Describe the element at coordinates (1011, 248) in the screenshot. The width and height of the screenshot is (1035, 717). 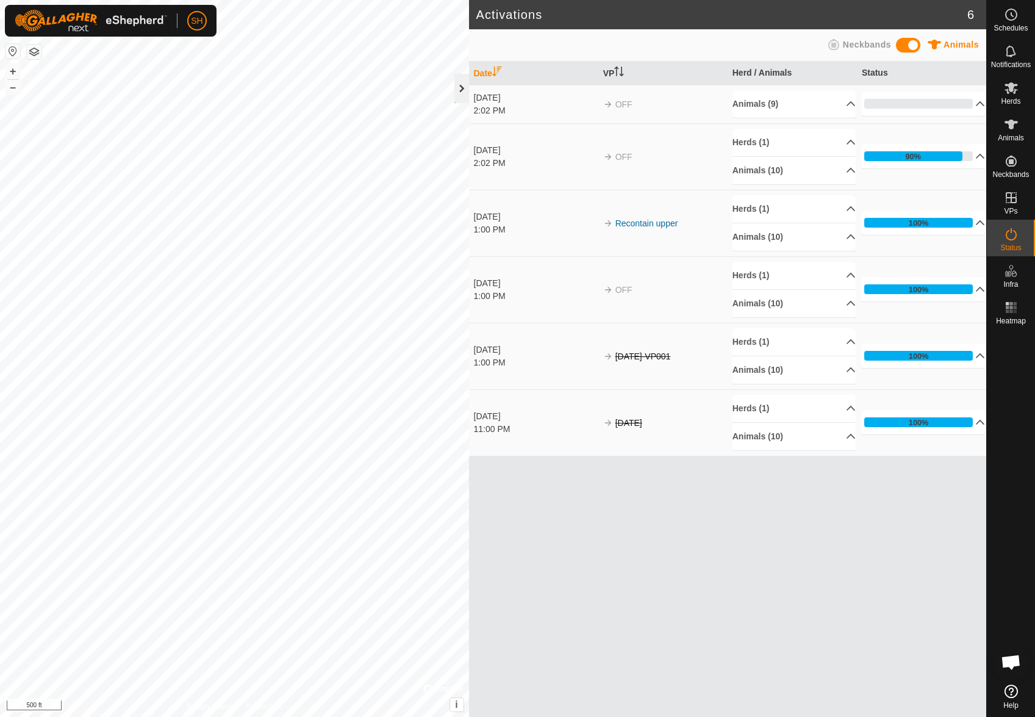
I see `span: Status` at that location.